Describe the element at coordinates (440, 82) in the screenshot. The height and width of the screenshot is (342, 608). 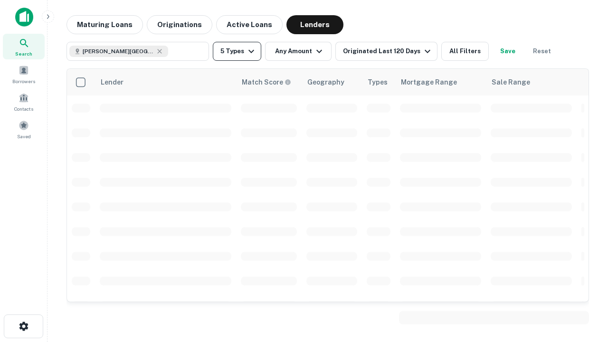
I see `th: Mortgage Range` at that location.